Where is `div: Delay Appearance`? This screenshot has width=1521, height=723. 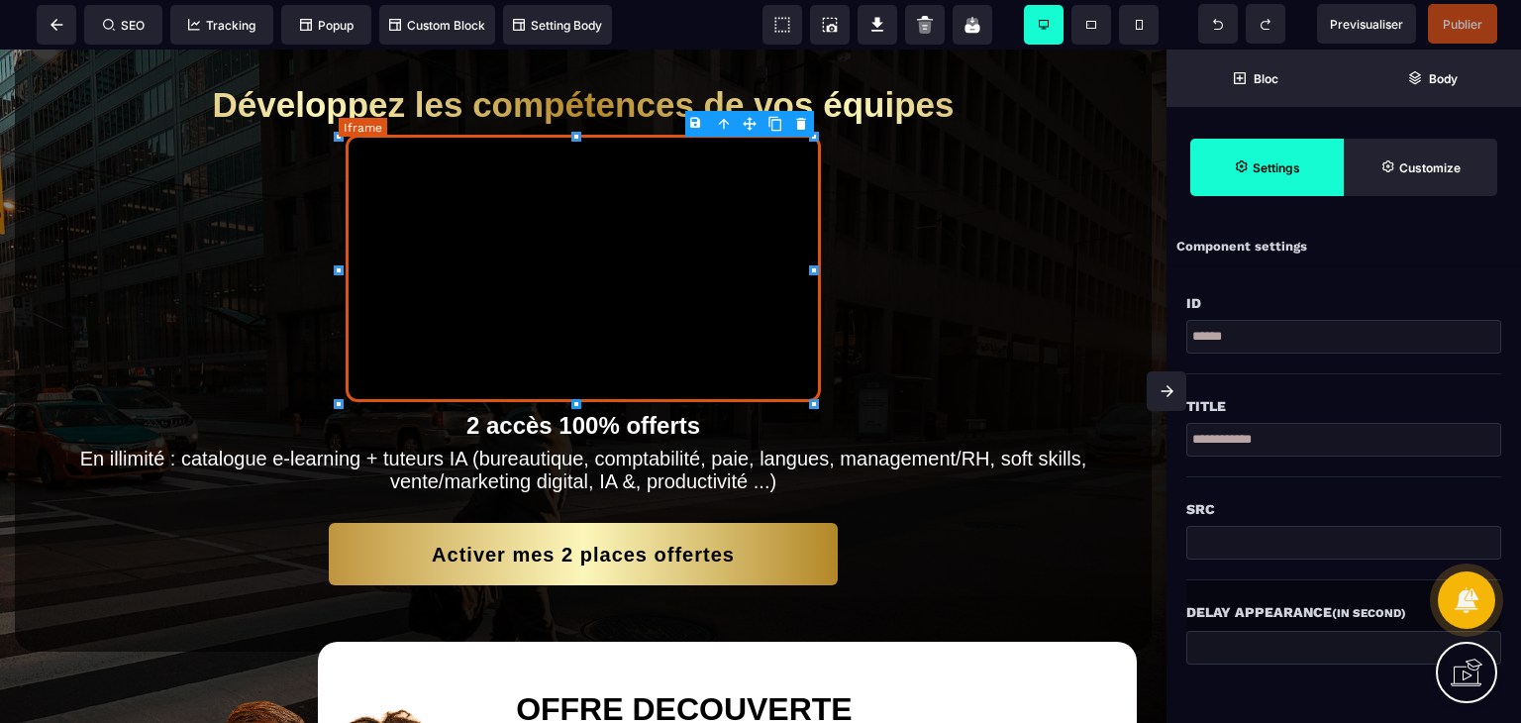 div: Delay Appearance is located at coordinates (1344, 612).